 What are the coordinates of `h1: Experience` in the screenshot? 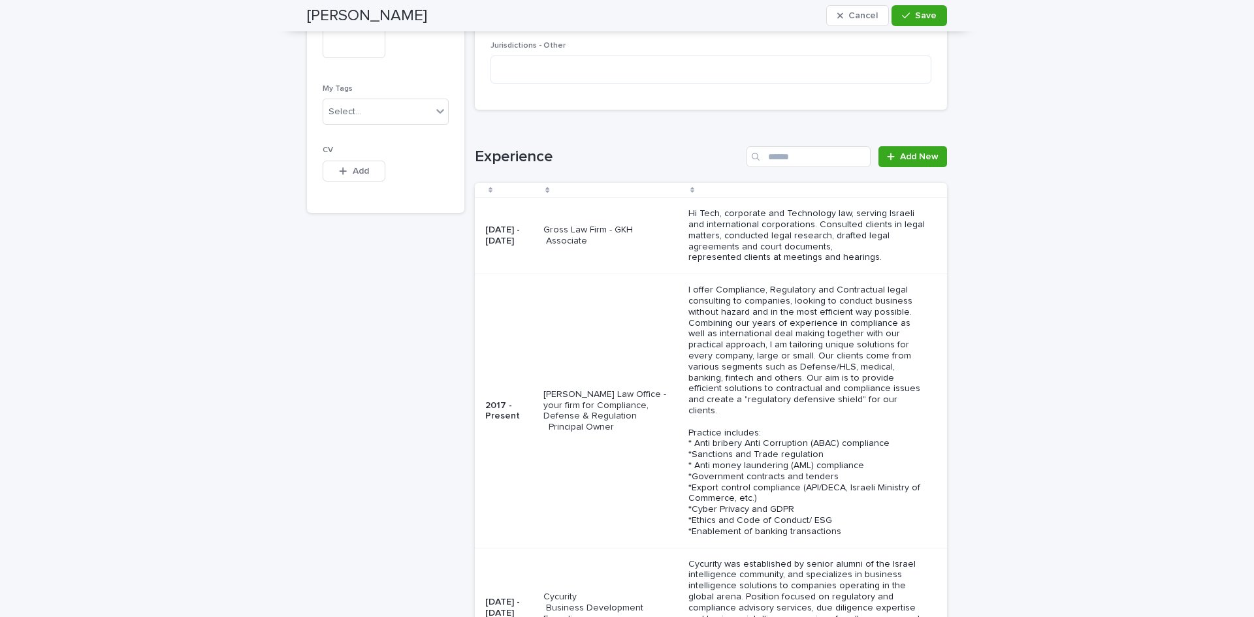 It's located at (608, 157).